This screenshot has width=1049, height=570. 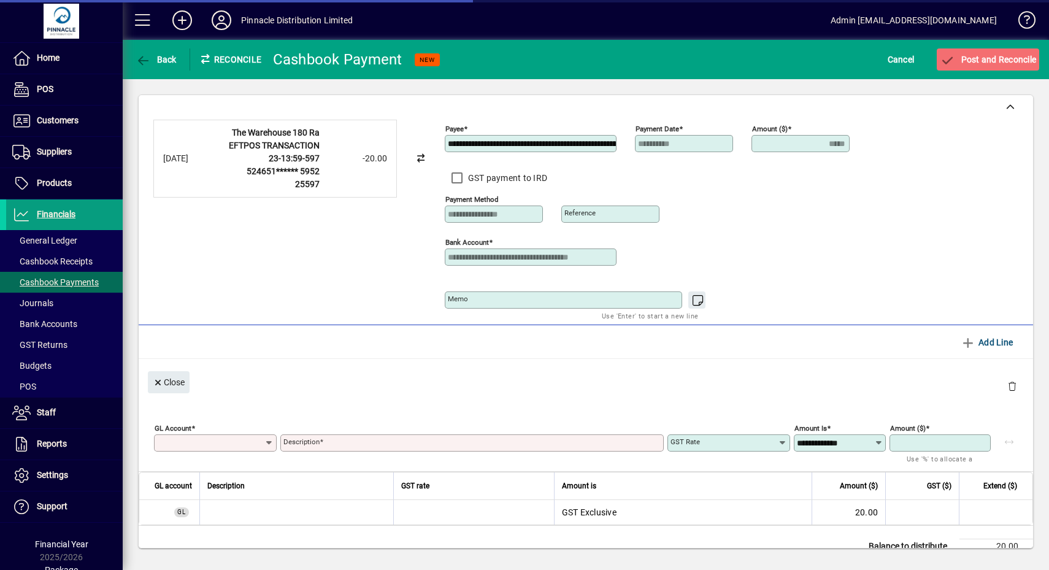 I want to click on span: Close, so click(x=169, y=382).